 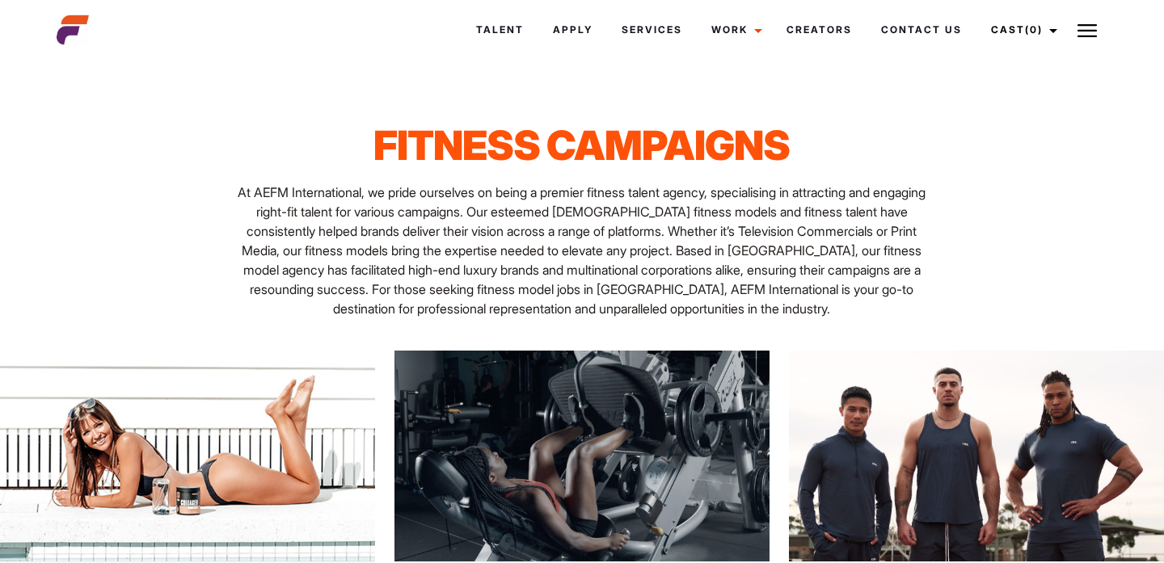 What do you see at coordinates (582, 456) in the screenshot?
I see `img: 1@3x 13 scaled` at bounding box center [582, 456].